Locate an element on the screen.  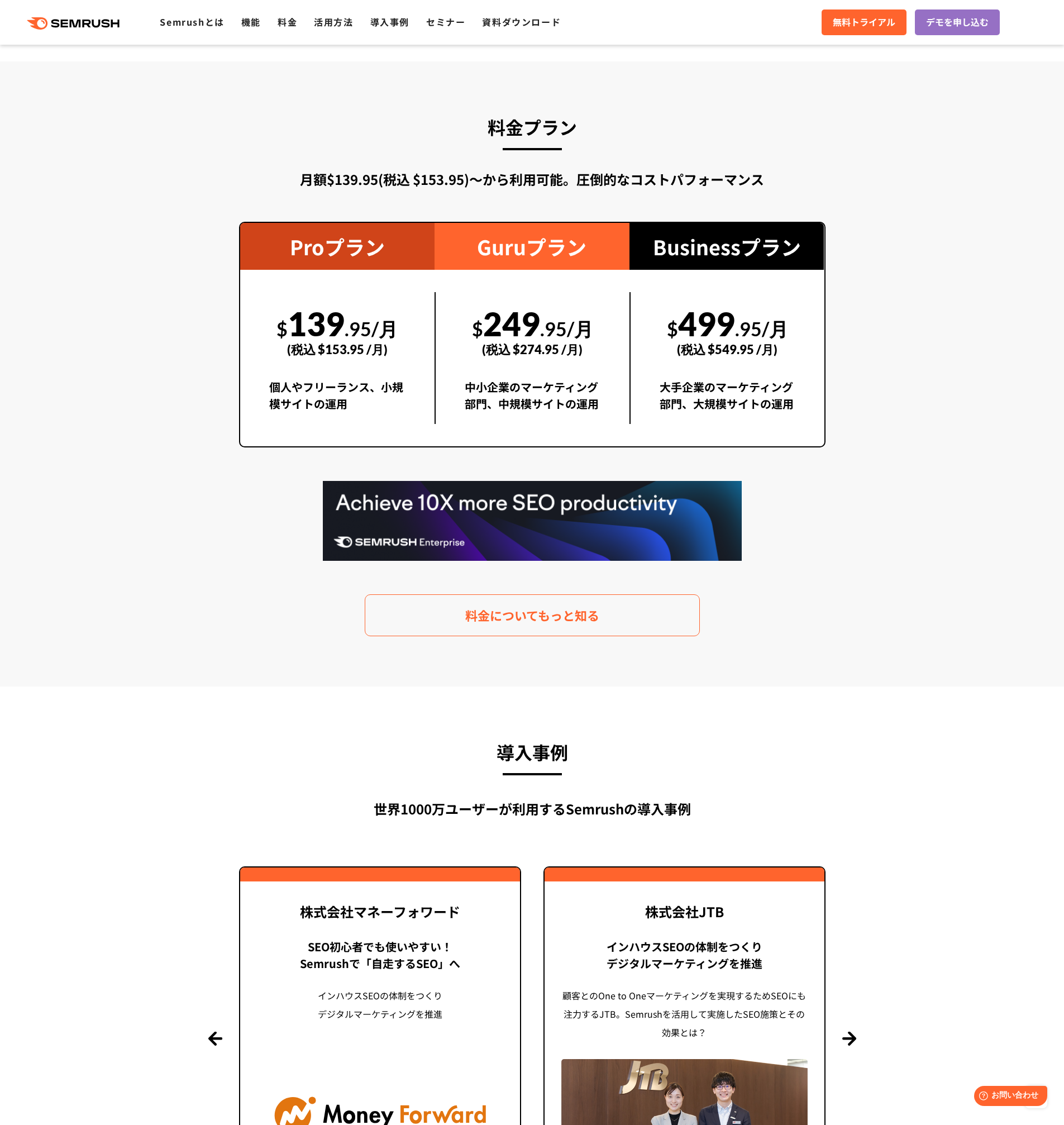
span: 料金についてもっと知る is located at coordinates (532, 615).